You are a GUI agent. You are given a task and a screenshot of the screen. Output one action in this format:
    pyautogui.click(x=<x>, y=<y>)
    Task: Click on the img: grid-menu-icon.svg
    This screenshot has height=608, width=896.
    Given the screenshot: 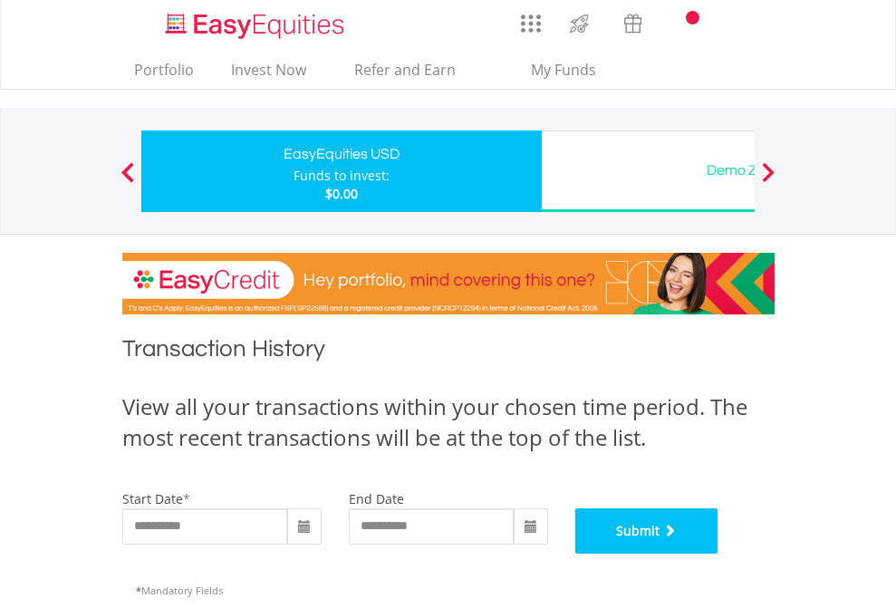 What is the action you would take?
    pyautogui.click(x=531, y=24)
    